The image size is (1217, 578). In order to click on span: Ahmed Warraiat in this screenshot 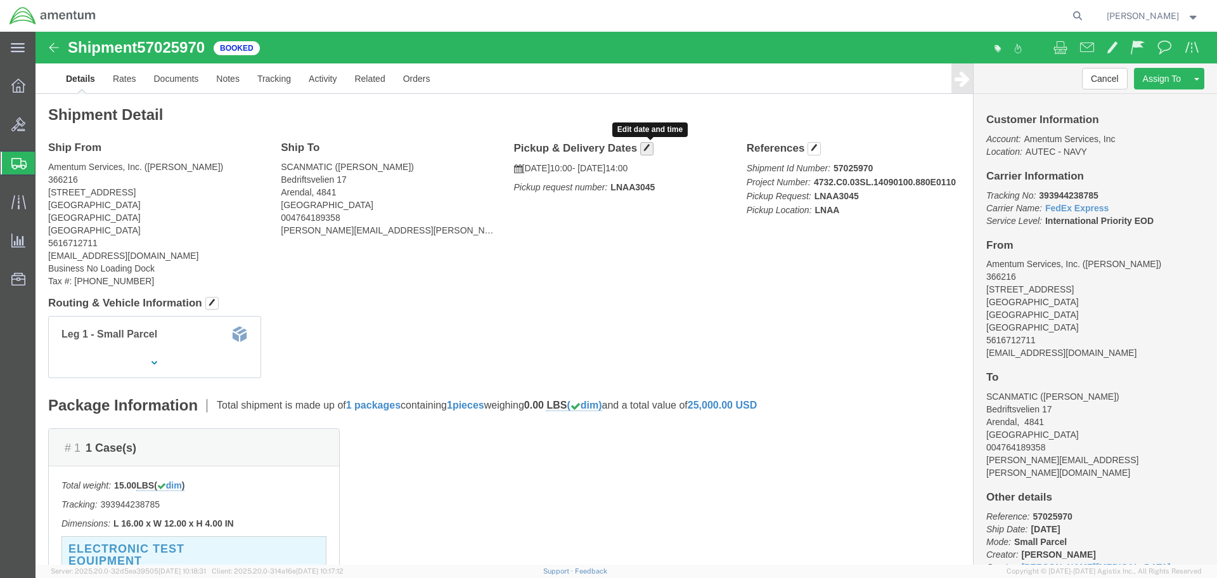, I will do `click(1143, 16)`.